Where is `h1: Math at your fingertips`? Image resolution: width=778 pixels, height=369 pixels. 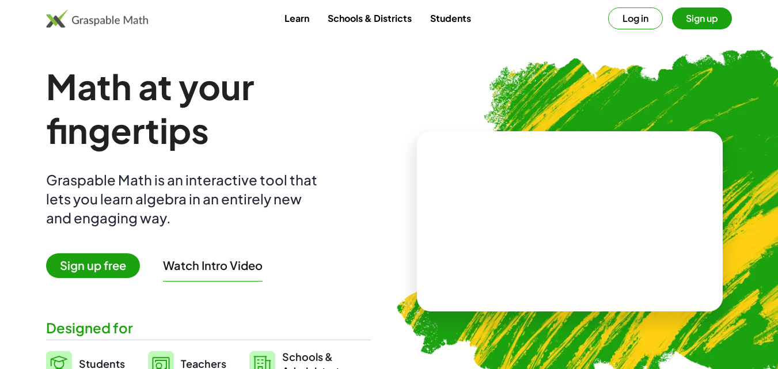 h1: Math at your fingertips is located at coordinates (208, 108).